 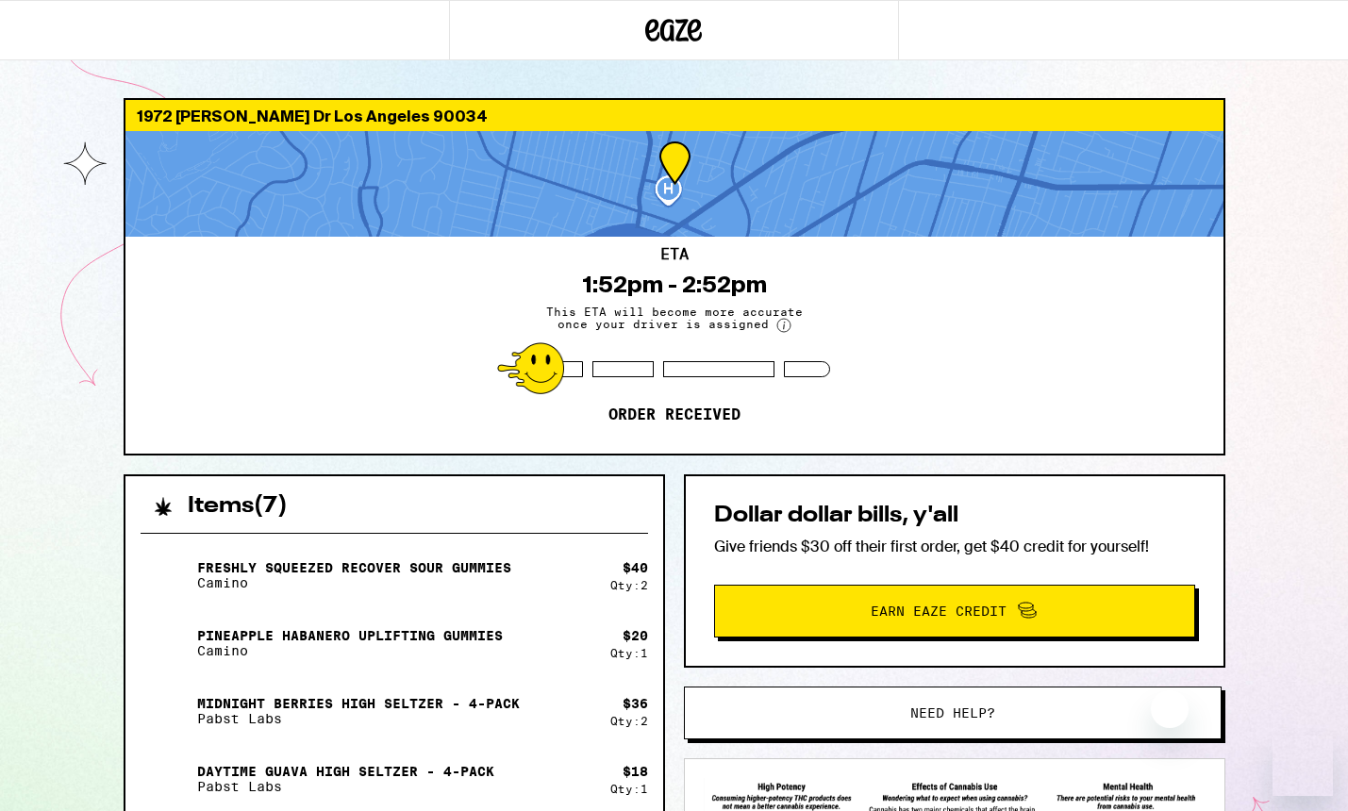 What do you see at coordinates (674, 319) in the screenshot?
I see `span: This ETA will become more accurate once your driver is assigned` at bounding box center [674, 319].